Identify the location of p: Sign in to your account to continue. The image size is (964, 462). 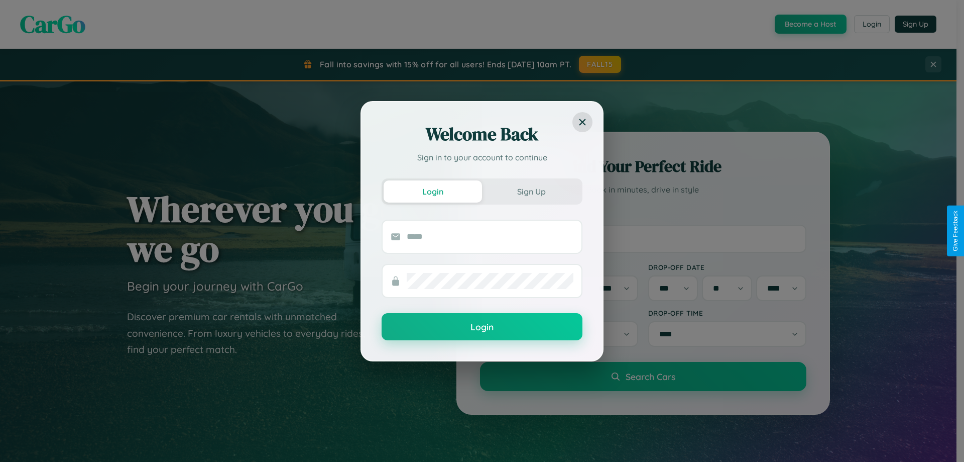
(482, 157).